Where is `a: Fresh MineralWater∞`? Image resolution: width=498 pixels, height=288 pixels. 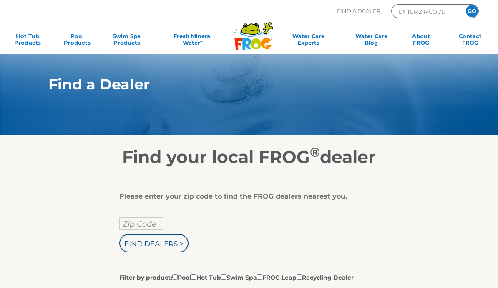
a: Fresh MineralWater∞ is located at coordinates (193, 41).